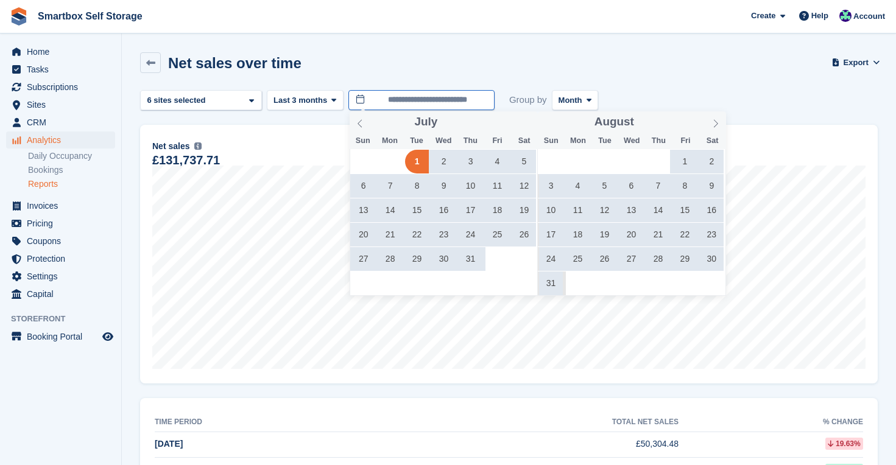  I want to click on div: £131,737.71, so click(186, 160).